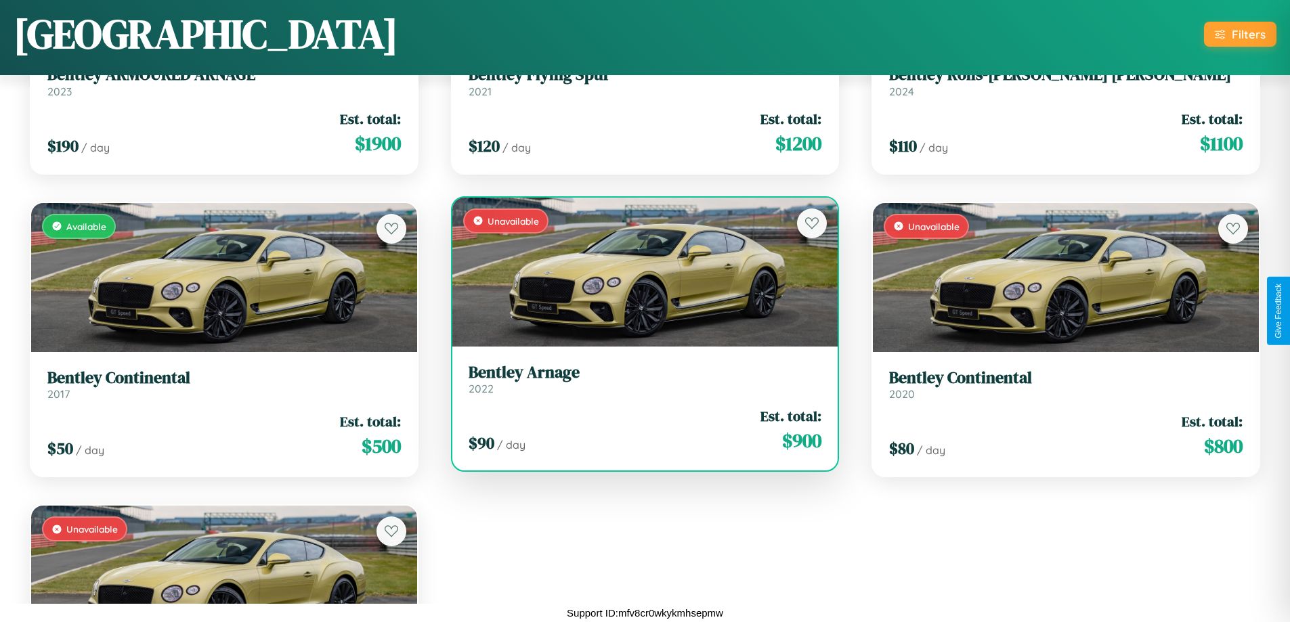 The height and width of the screenshot is (622, 1290). Describe the element at coordinates (481, 443) in the screenshot. I see `span: $ 90` at that location.